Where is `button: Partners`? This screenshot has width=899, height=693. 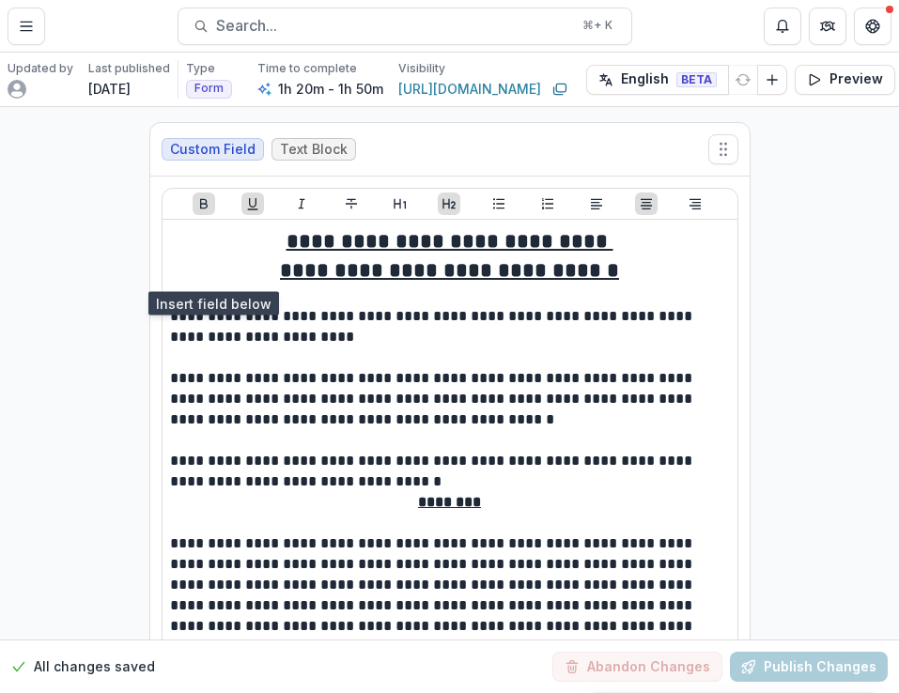
button: Partners is located at coordinates (828, 26).